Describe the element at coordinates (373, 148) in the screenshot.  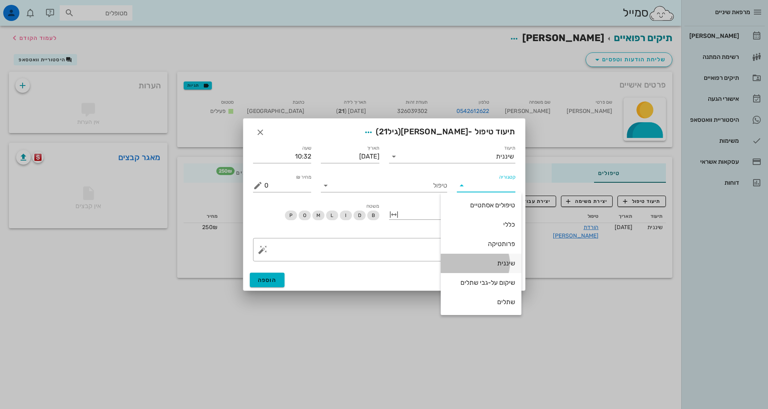
I see `label: תאריך` at that location.